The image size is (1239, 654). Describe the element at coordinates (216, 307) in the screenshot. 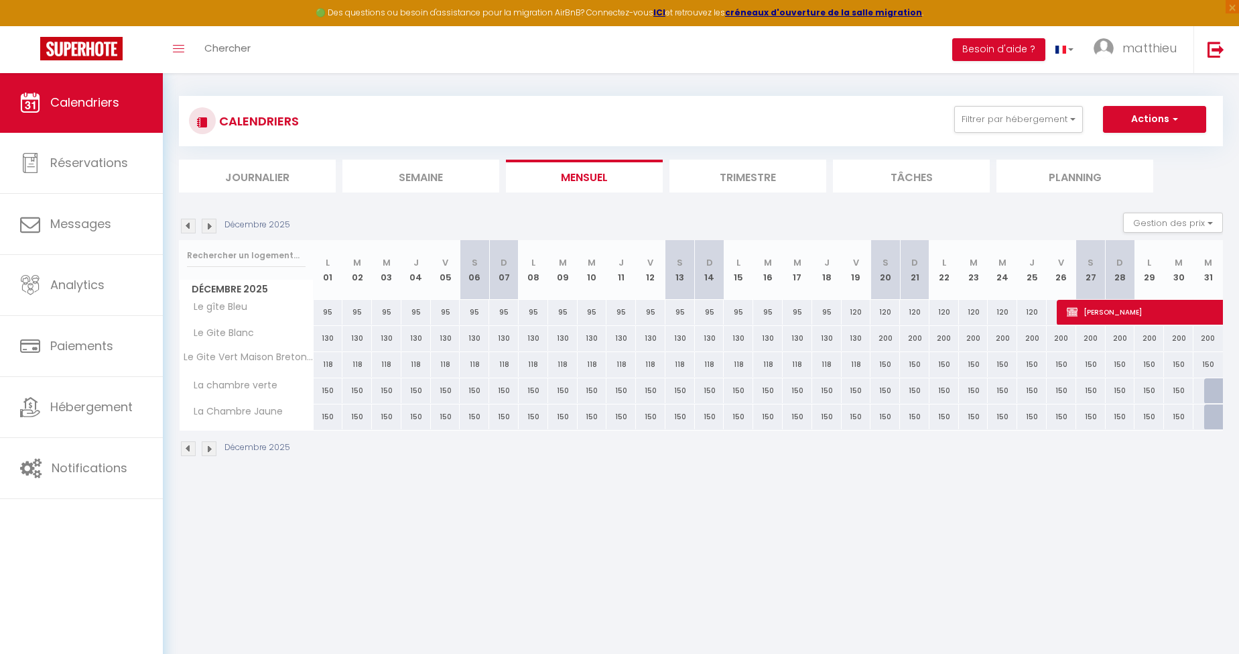

I see `span: Le gîte Bleu` at that location.